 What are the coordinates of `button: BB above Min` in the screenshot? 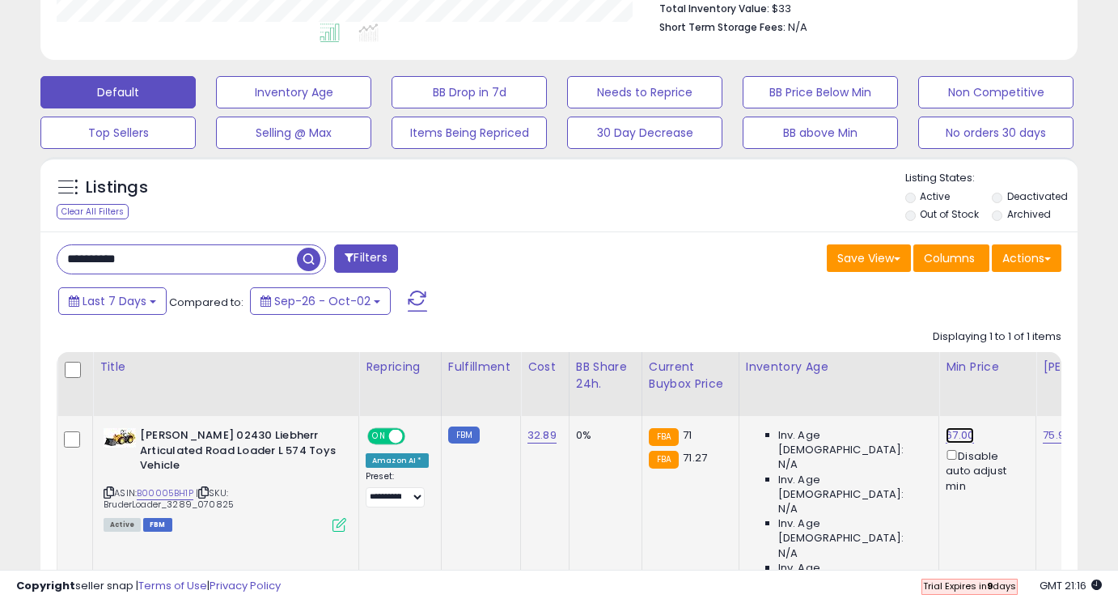 It's located at (820, 133).